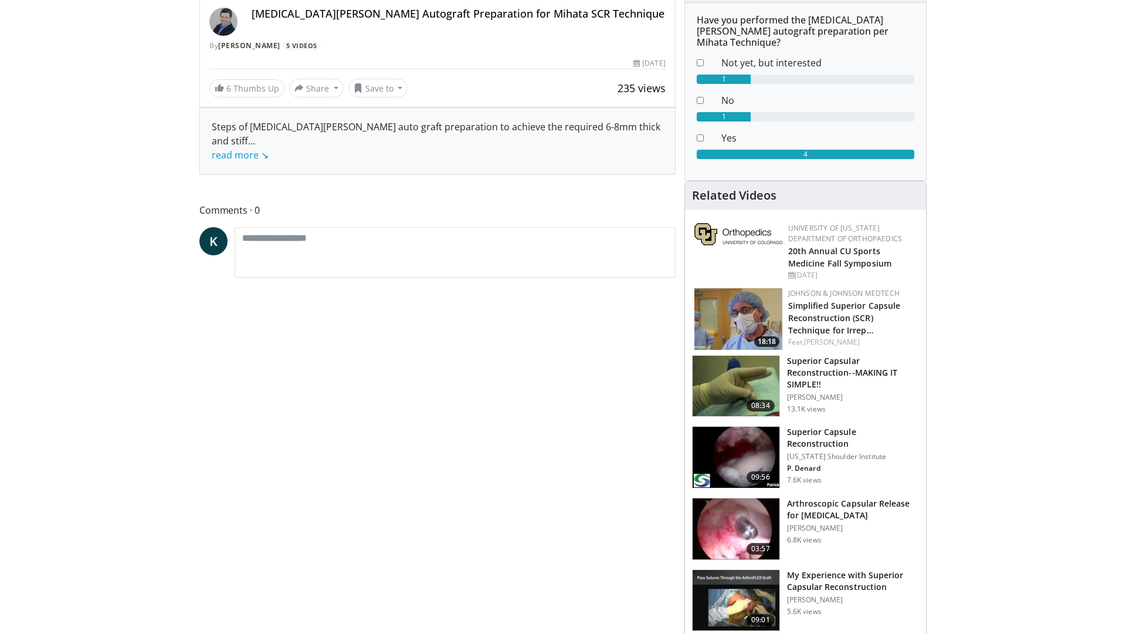  What do you see at coordinates (767, 341) in the screenshot?
I see `span: 18:18` at bounding box center [767, 341].